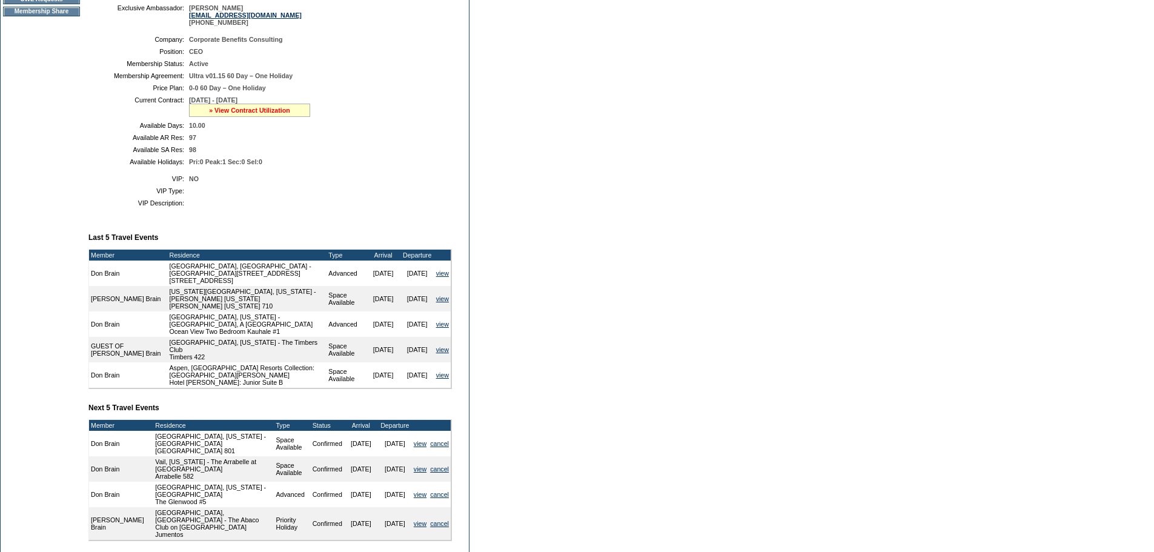  I want to click on td: Membership Share, so click(41, 12).